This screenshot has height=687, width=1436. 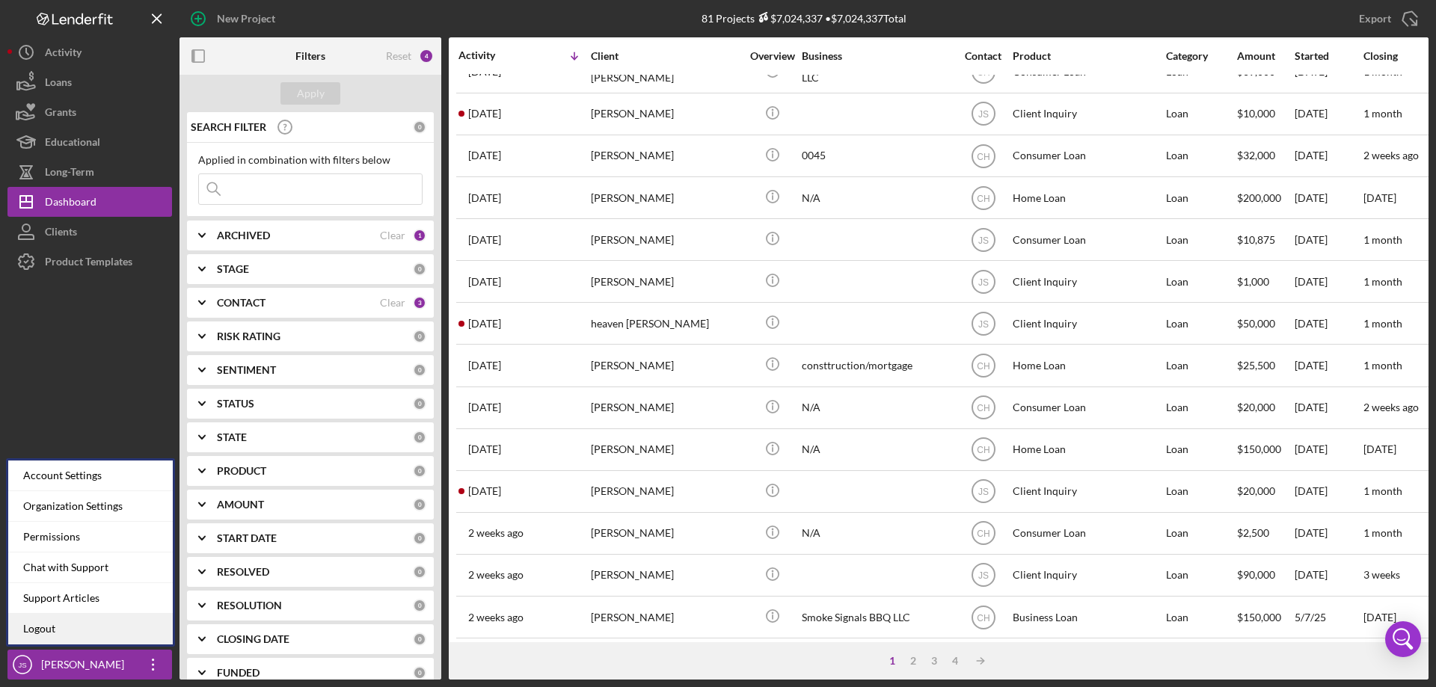 I want to click on div: Category, so click(x=1200, y=56).